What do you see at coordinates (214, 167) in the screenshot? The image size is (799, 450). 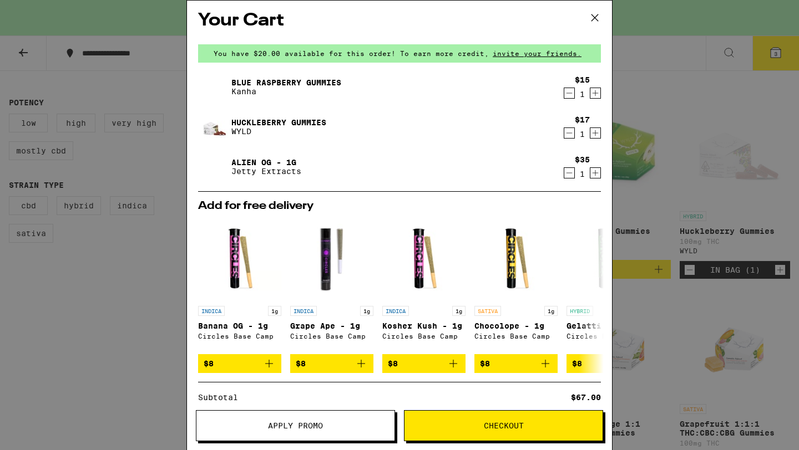 I see `img: Alien OG - 1g` at bounding box center [214, 167].